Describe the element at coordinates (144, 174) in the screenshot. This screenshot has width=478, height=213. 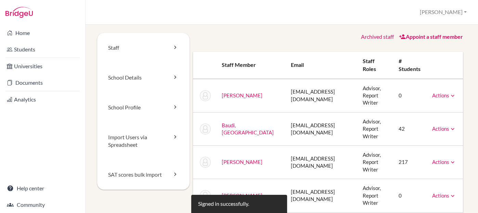
I see `a: SAT scores bulk import` at that location.